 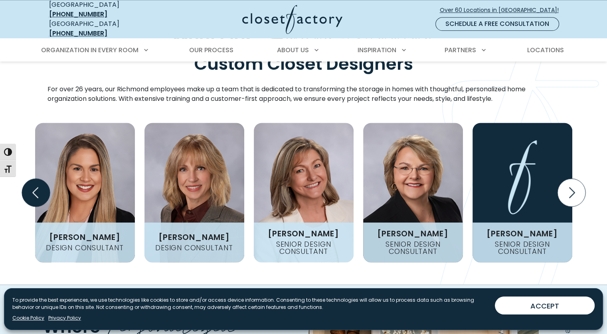 What do you see at coordinates (460, 50) in the screenshot?
I see `span: Partners` at bounding box center [460, 50].